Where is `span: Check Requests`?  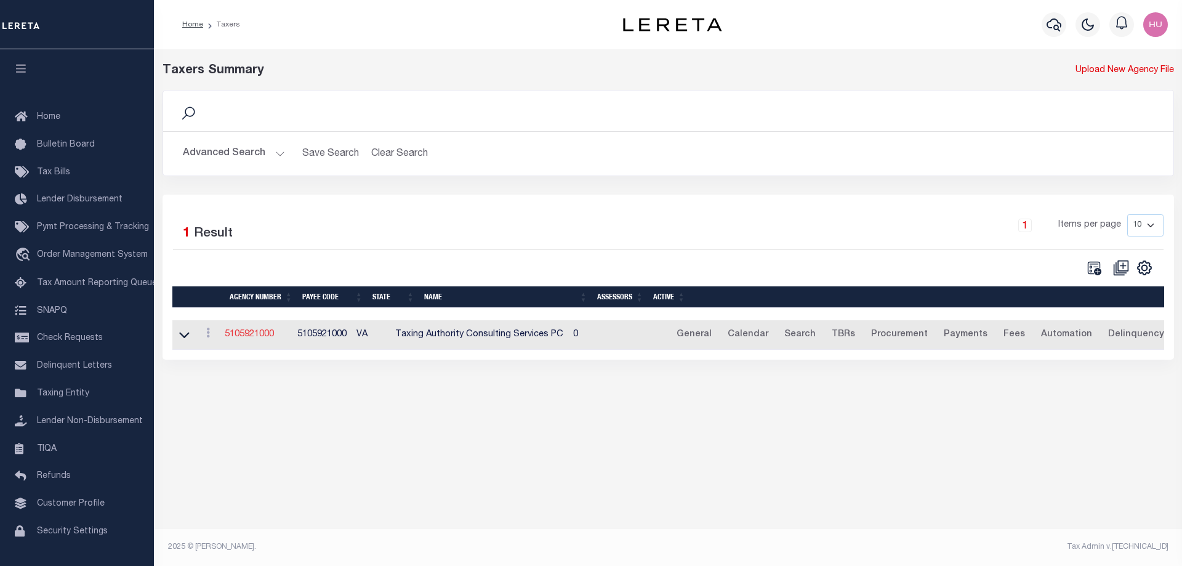 span: Check Requests is located at coordinates (70, 338).